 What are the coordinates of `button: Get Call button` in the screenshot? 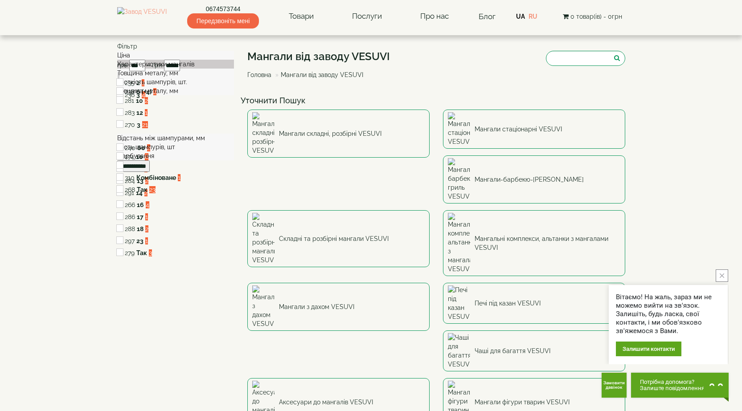 It's located at (614, 386).